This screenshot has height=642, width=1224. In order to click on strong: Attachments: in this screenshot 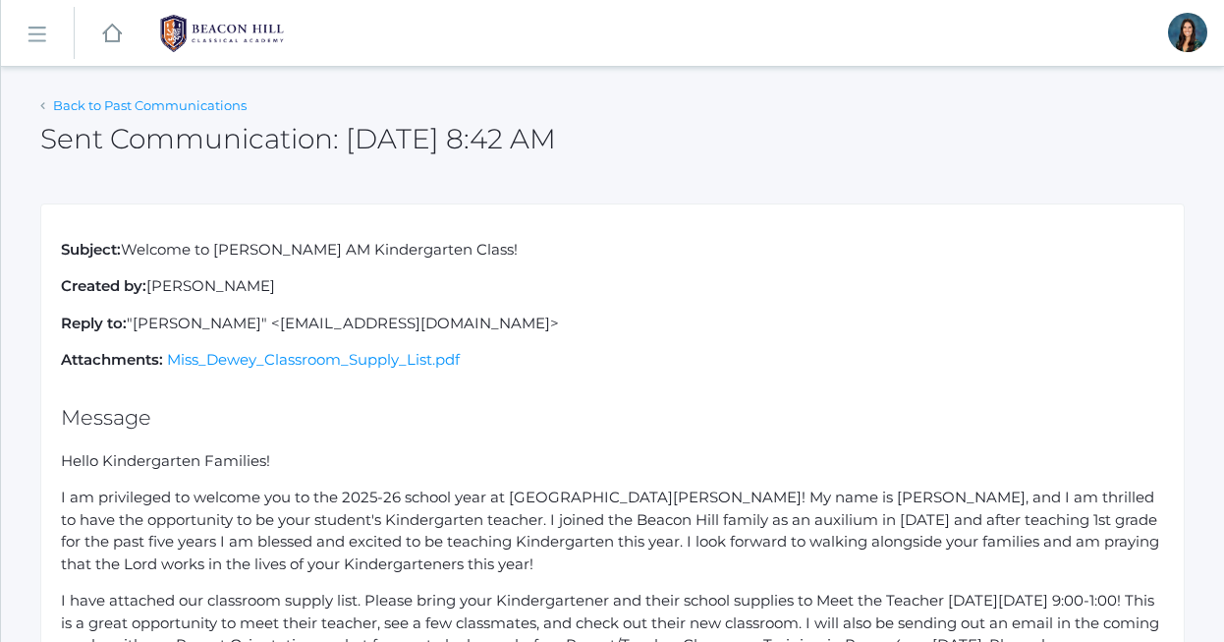, I will do `click(112, 359)`.